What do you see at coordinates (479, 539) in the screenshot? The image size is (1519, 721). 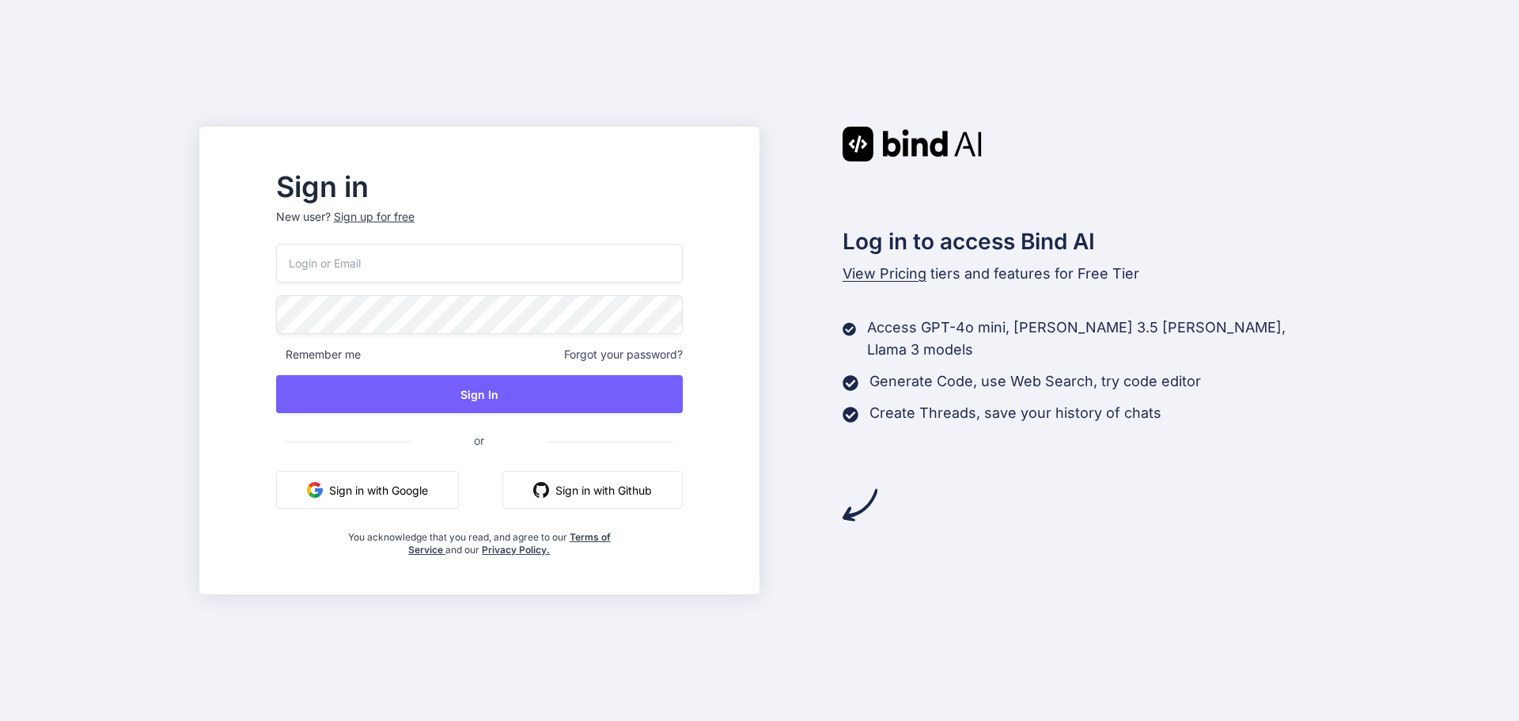 I see `div: You acknowledge that you read, and agree to our and our` at bounding box center [479, 539].